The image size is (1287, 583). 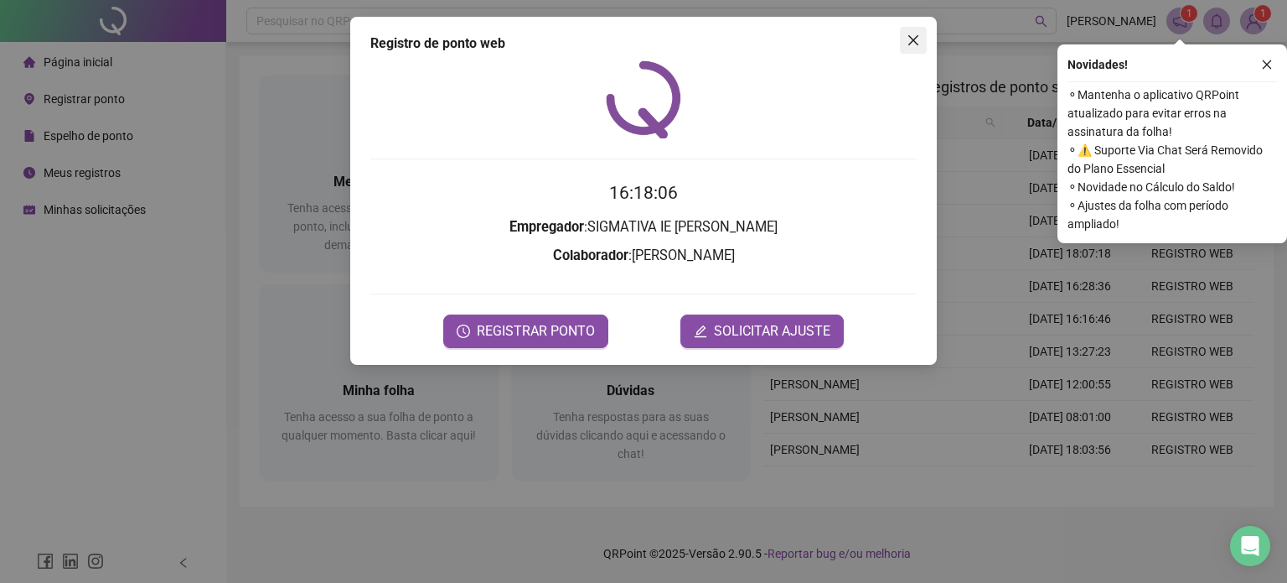 What do you see at coordinates (526, 331) in the screenshot?
I see `button: REGISTRAR PONTO` at bounding box center [526, 331].